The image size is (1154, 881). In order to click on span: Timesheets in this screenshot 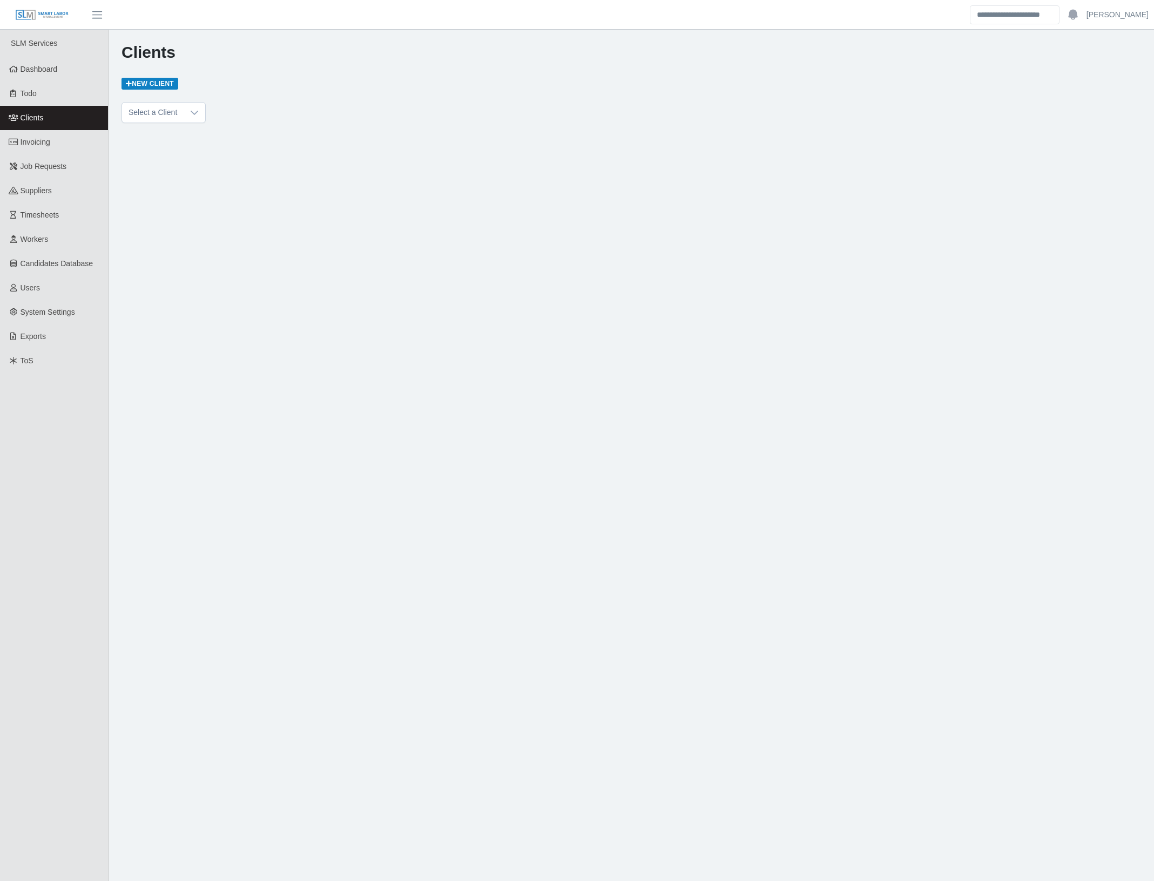, I will do `click(40, 215)`.